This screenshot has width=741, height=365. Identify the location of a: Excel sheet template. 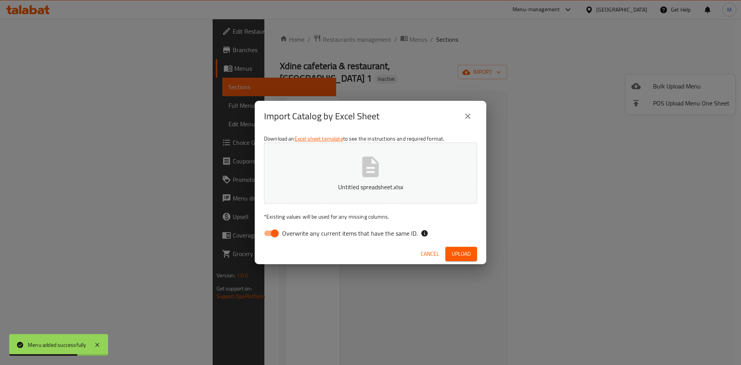
(319, 139).